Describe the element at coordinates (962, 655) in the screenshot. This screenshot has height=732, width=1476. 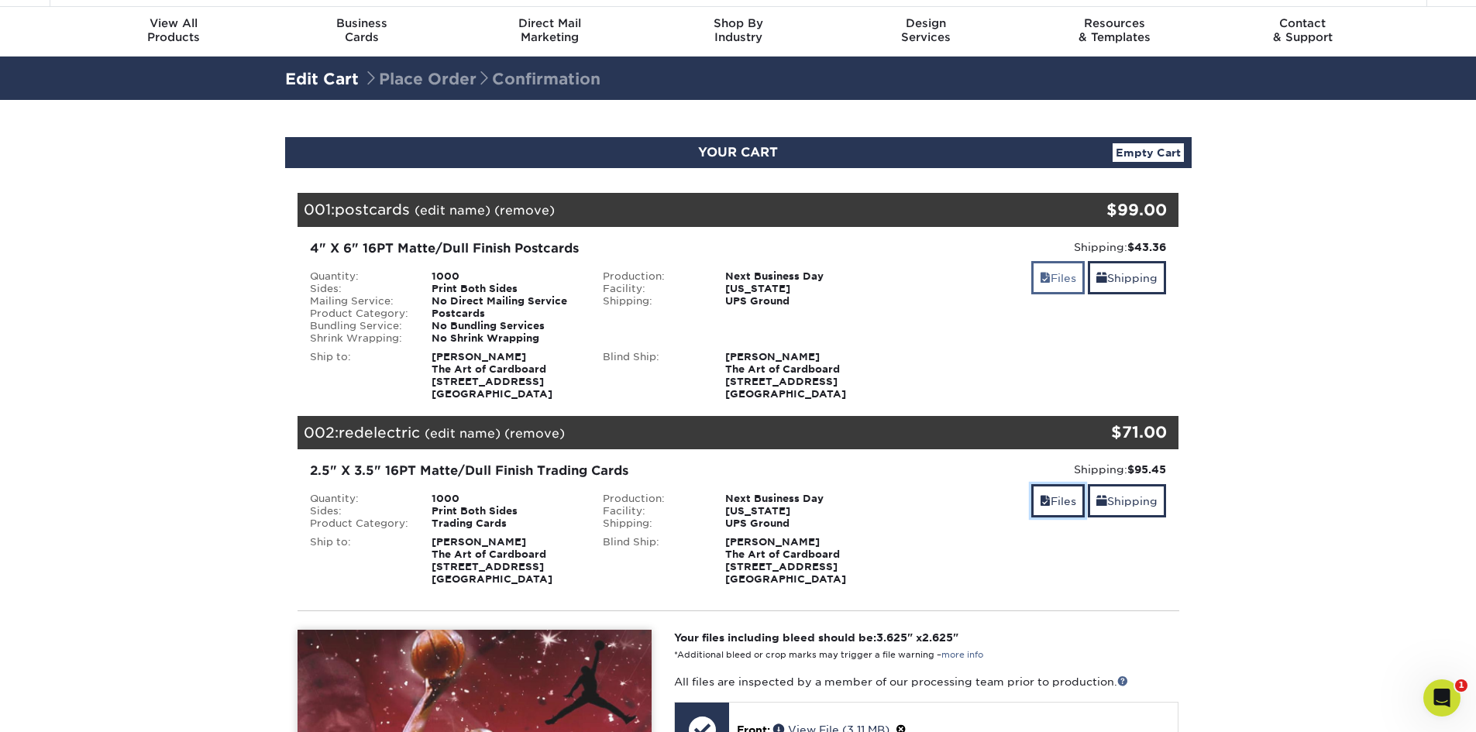
I see `a: more info` at that location.